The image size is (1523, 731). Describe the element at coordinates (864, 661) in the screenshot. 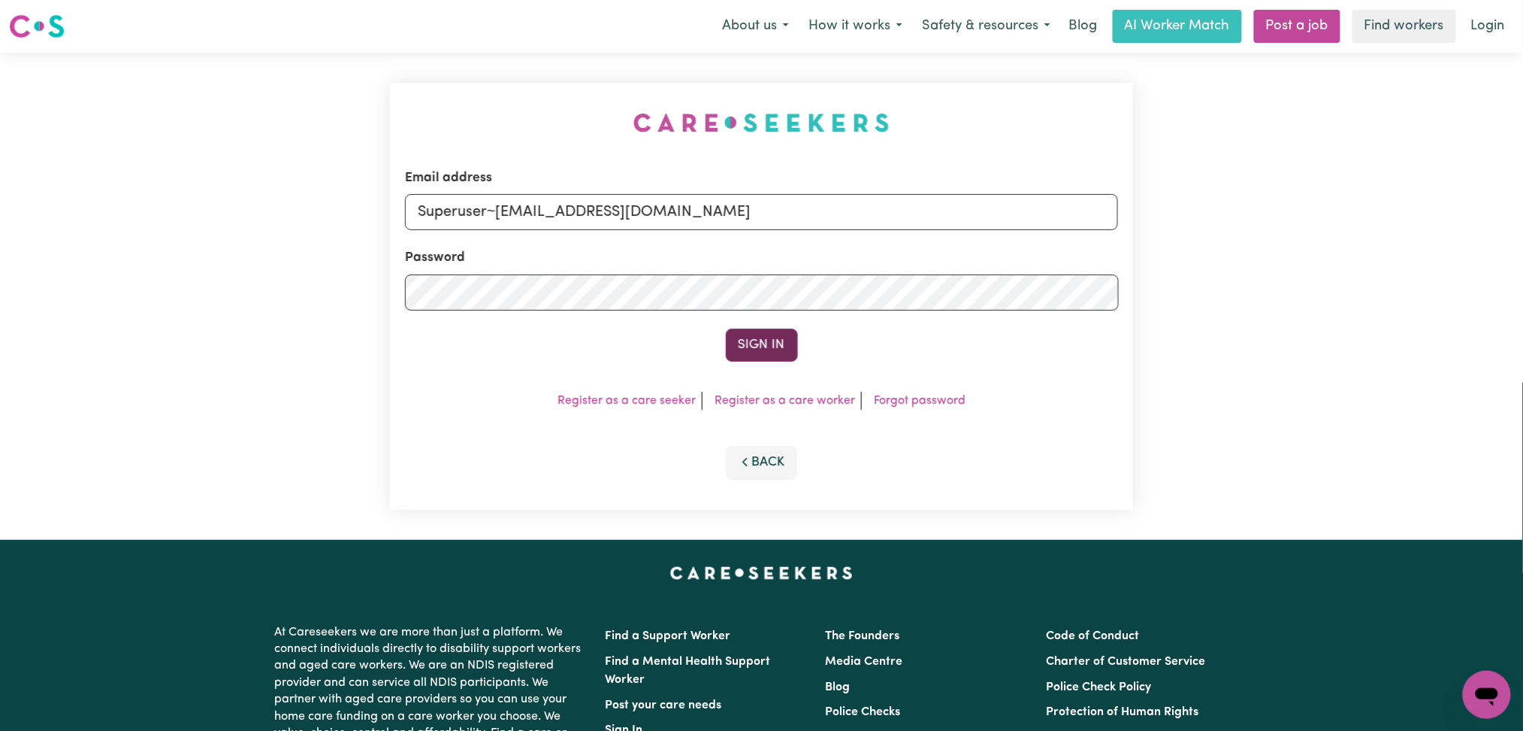

I see `a: Media Centre` at that location.